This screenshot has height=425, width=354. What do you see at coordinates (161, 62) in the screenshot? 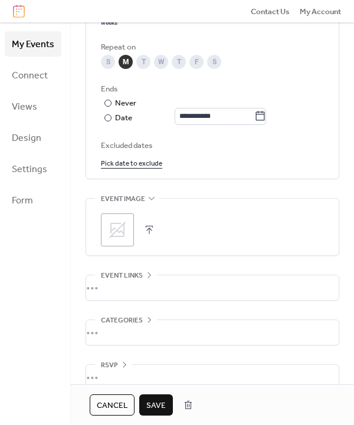
I see `div: W` at bounding box center [161, 62].